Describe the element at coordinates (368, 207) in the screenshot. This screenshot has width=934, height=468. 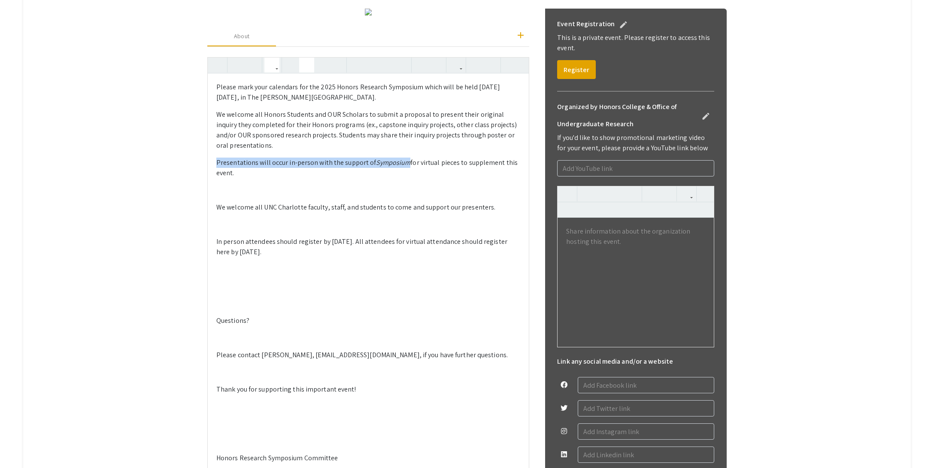
I see `p: We welcome all UNC Charlotte faculty, staff, and students to come and support our presenters.` at that location.